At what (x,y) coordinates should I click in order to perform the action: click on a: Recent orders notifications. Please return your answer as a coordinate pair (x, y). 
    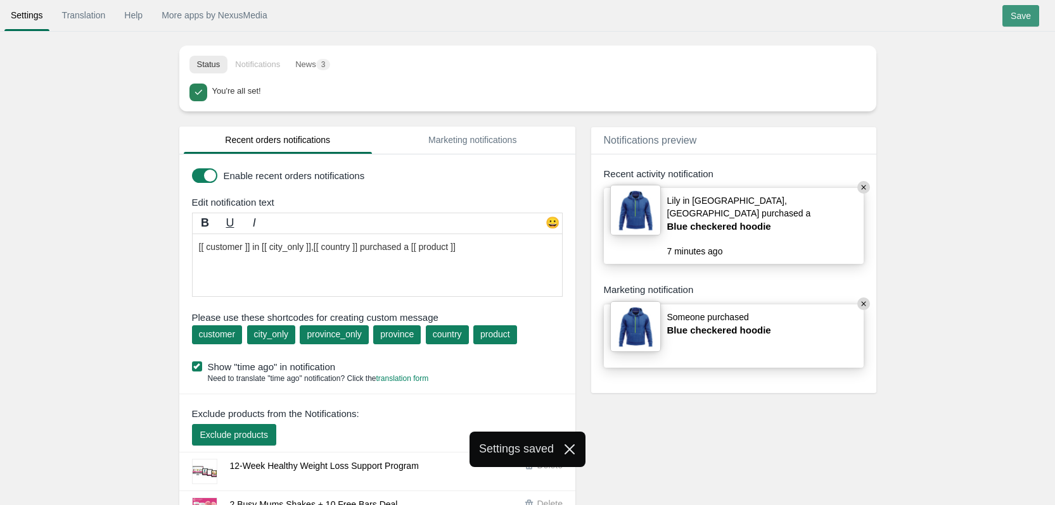
    Looking at the image, I should click on (278, 140).